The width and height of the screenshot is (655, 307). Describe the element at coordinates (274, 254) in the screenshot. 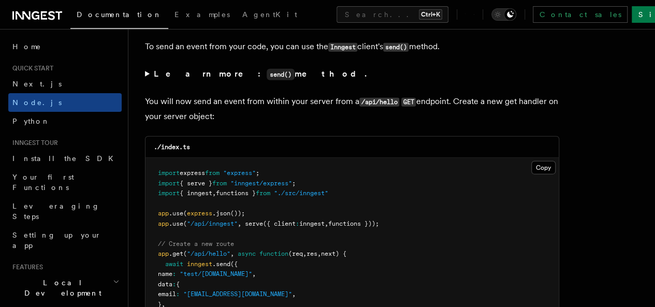

I see `span: function` at that location.